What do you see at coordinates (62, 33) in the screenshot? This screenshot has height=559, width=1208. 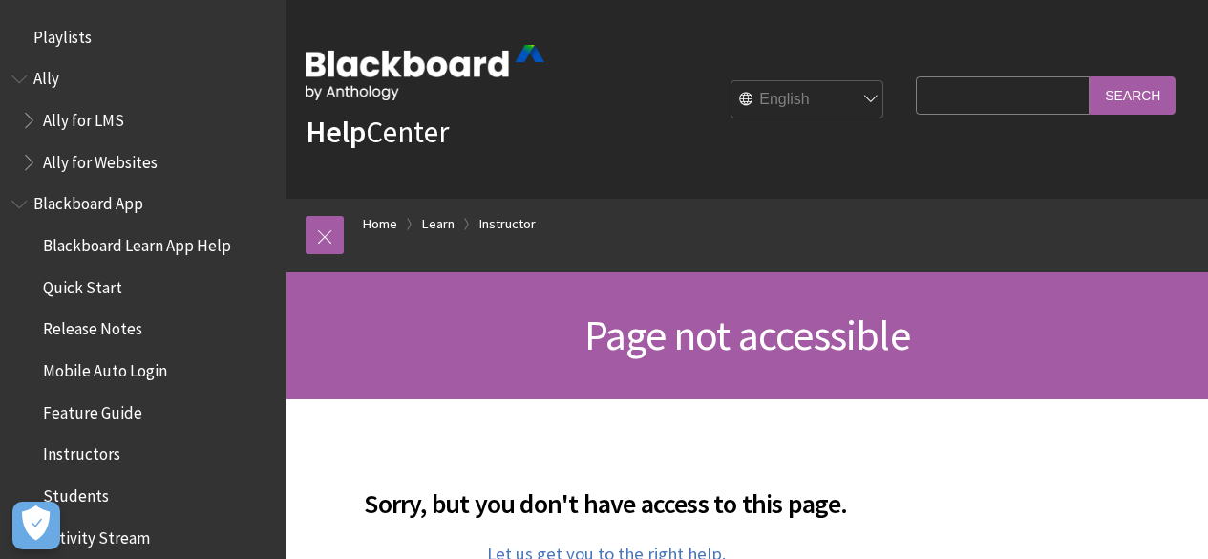 I see `span: Playlists` at bounding box center [62, 33].